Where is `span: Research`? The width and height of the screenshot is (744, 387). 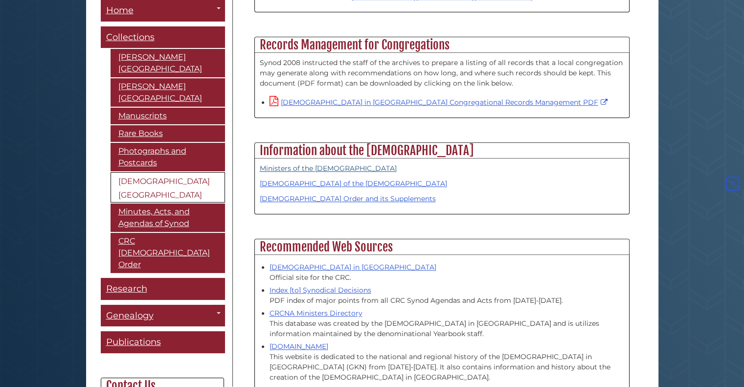 span: Research is located at coordinates (127, 289).